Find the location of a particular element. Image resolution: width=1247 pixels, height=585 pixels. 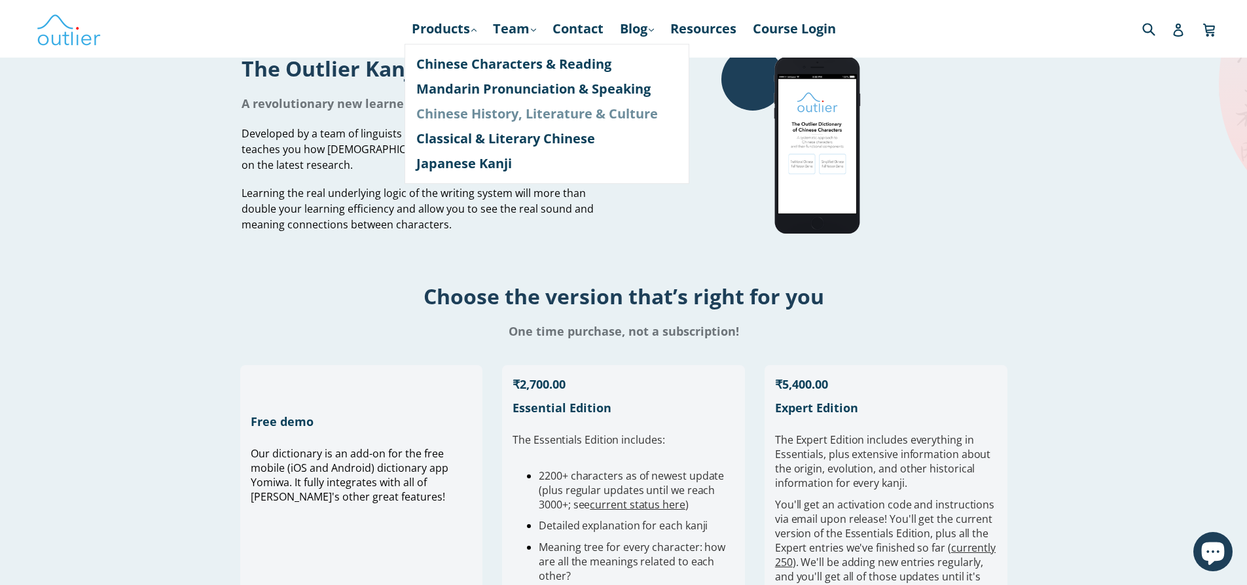

a: Japanese Kanji is located at coordinates (547, 164).